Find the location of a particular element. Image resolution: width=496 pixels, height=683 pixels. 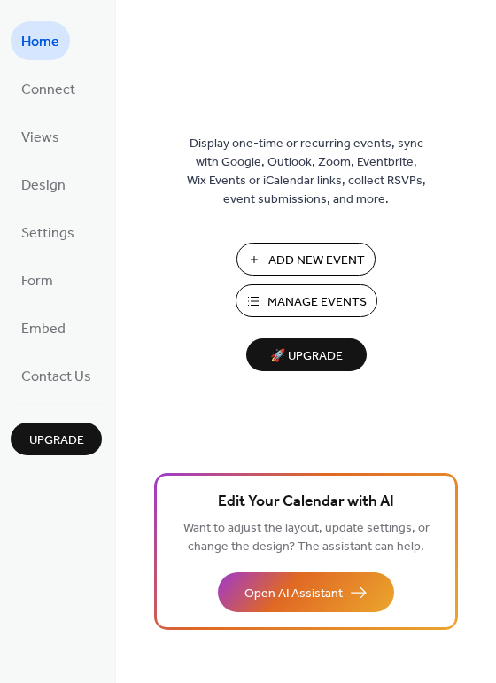

span: Want to adjust the layout, update settings, or change the design? The assistant can help. is located at coordinates (307, 538).